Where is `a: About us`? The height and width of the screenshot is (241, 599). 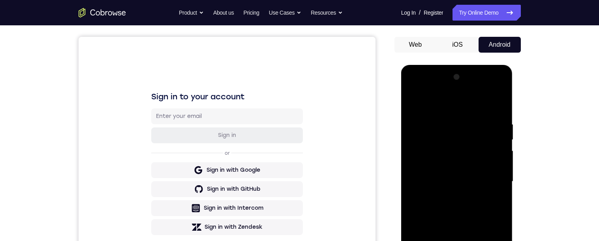
a: About us is located at coordinates (224, 13).